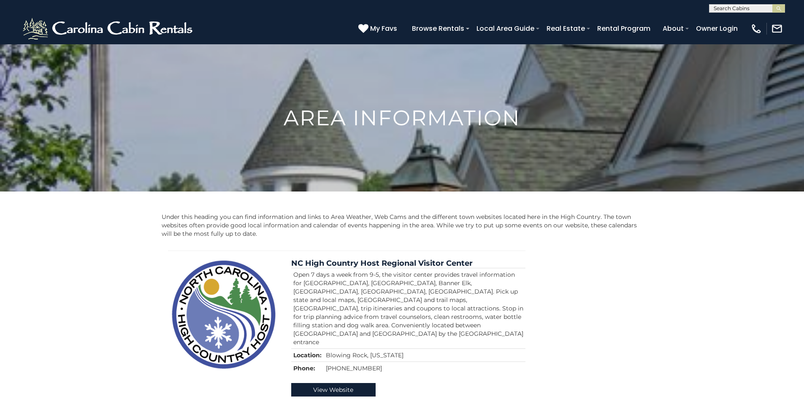 This screenshot has height=402, width=804. I want to click on a: Rental Program, so click(624, 28).